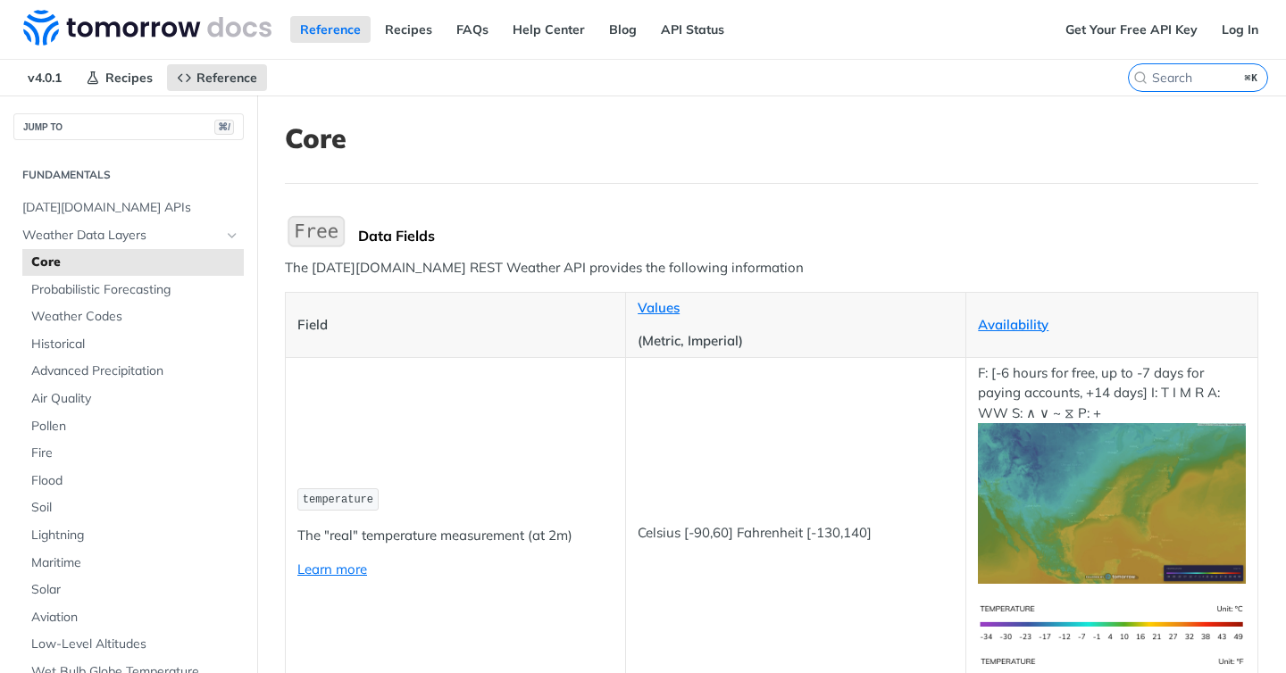 Image resolution: width=1286 pixels, height=673 pixels. I want to click on a: Low-Level Altitudes, so click(133, 645).